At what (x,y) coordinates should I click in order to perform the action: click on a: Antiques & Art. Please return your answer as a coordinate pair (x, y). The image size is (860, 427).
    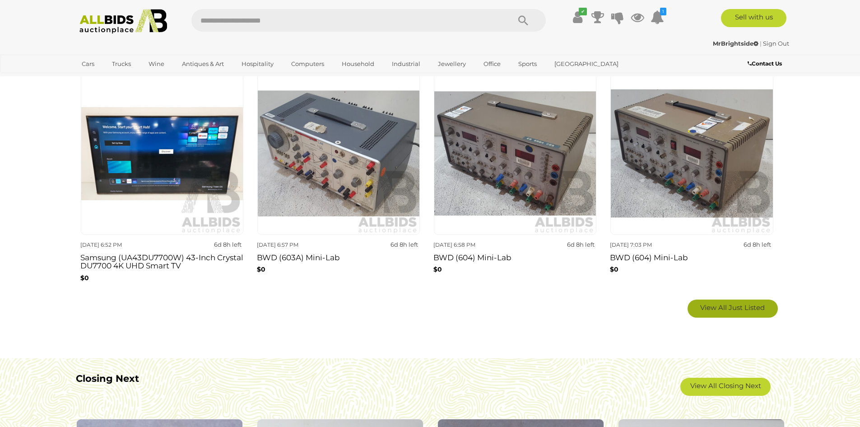
    Looking at the image, I should click on (203, 64).